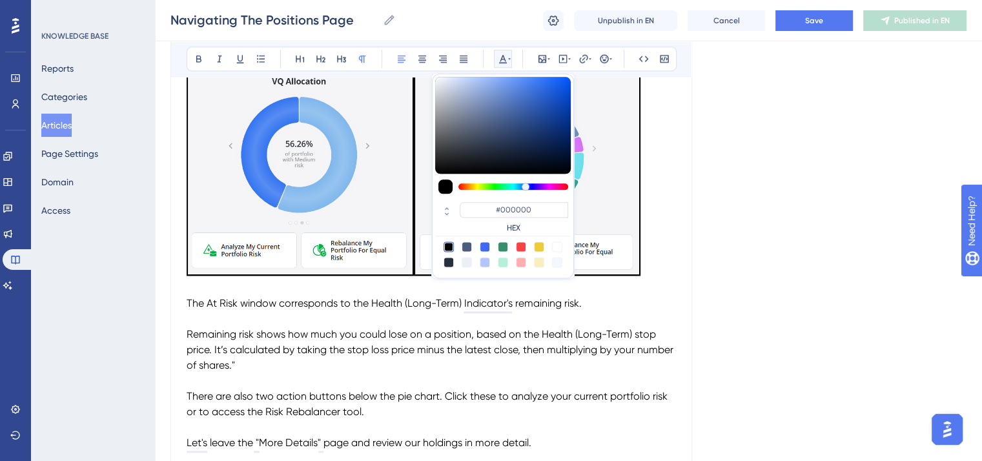  What do you see at coordinates (57, 68) in the screenshot?
I see `button: Reports` at bounding box center [57, 68].